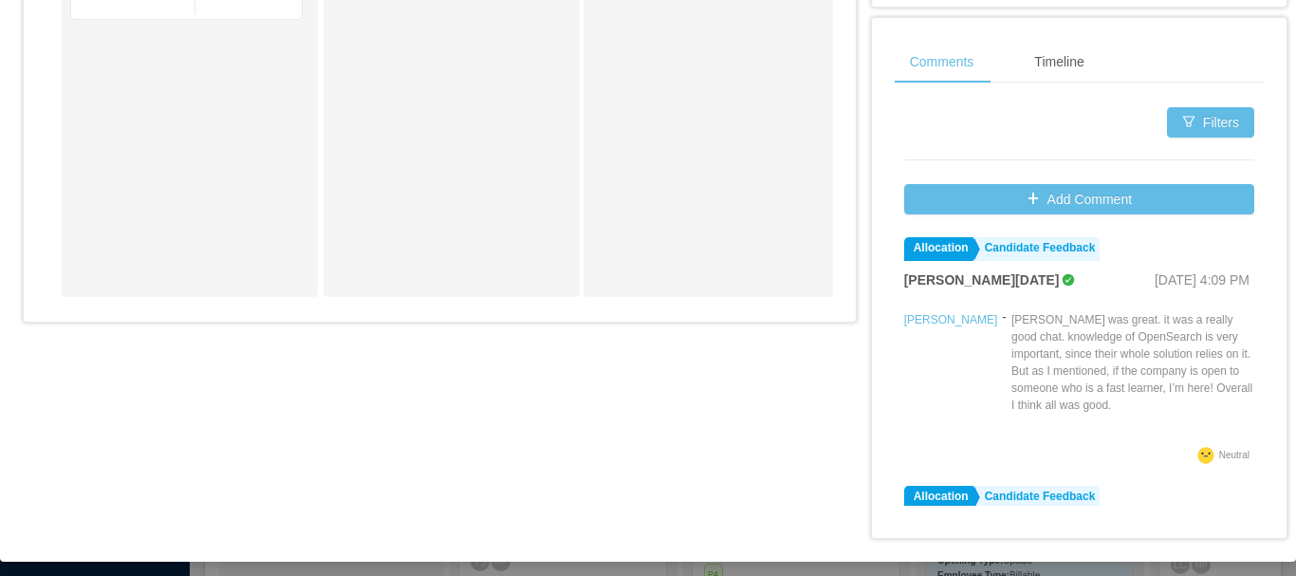  Describe the element at coordinates (1079, 199) in the screenshot. I see `button: icon: plusAdd Comment` at that location.